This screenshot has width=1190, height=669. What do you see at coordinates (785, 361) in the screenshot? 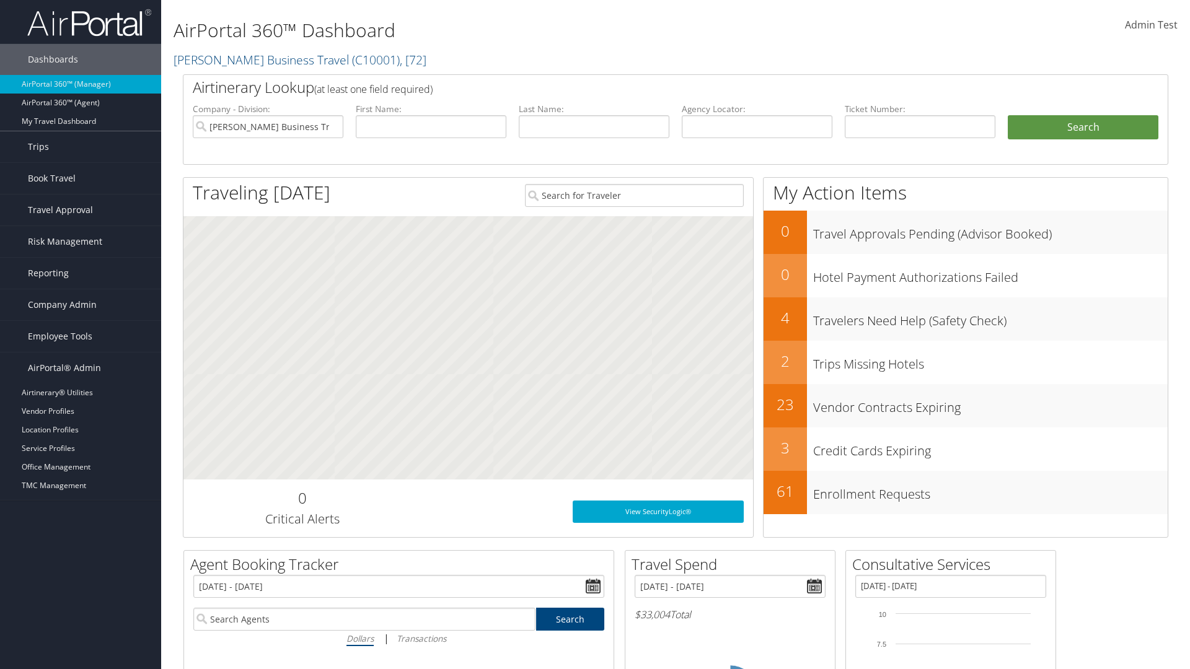
I see `h2: 2` at bounding box center [785, 361].